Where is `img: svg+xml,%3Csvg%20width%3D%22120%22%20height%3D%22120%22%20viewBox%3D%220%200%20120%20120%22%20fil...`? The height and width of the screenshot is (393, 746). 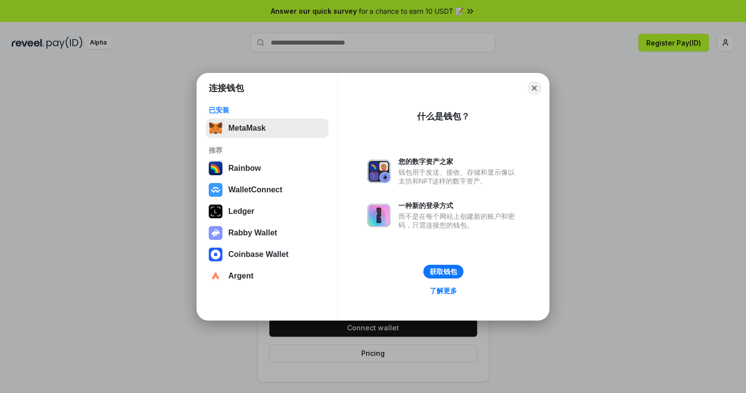 img: svg+xml,%3Csvg%20width%3D%22120%22%20height%3D%22120%22%20viewBox%3D%220%200%20120%20120%22%20fil... is located at coordinates (216, 168).